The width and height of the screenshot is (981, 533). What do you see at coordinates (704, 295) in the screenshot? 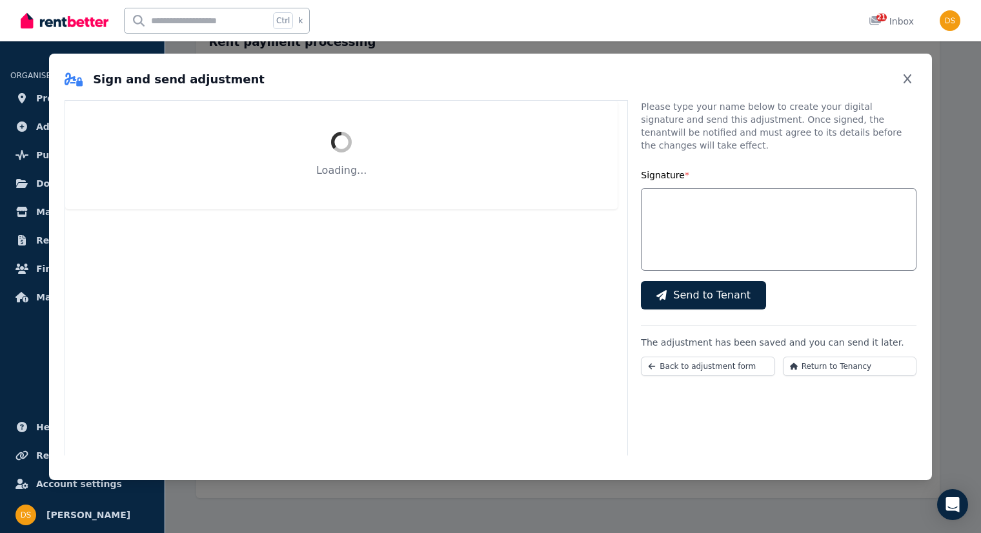
I see `button: Send to Tenant` at bounding box center [704, 295].